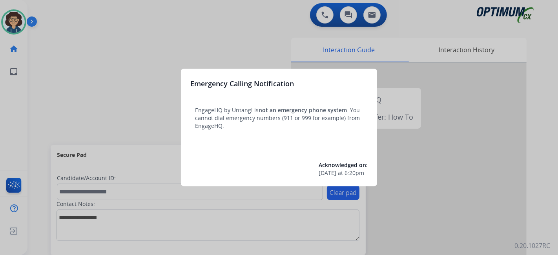 The image size is (558, 255). What do you see at coordinates (242, 84) in the screenshot?
I see `h3: Emergency Calling Notification` at bounding box center [242, 84].